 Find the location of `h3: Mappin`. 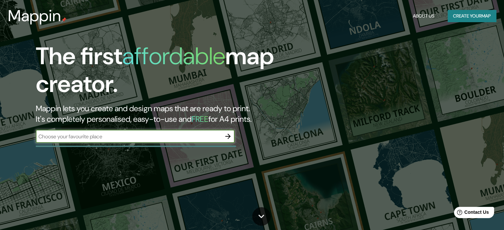

h3: Mappin is located at coordinates (34, 16).